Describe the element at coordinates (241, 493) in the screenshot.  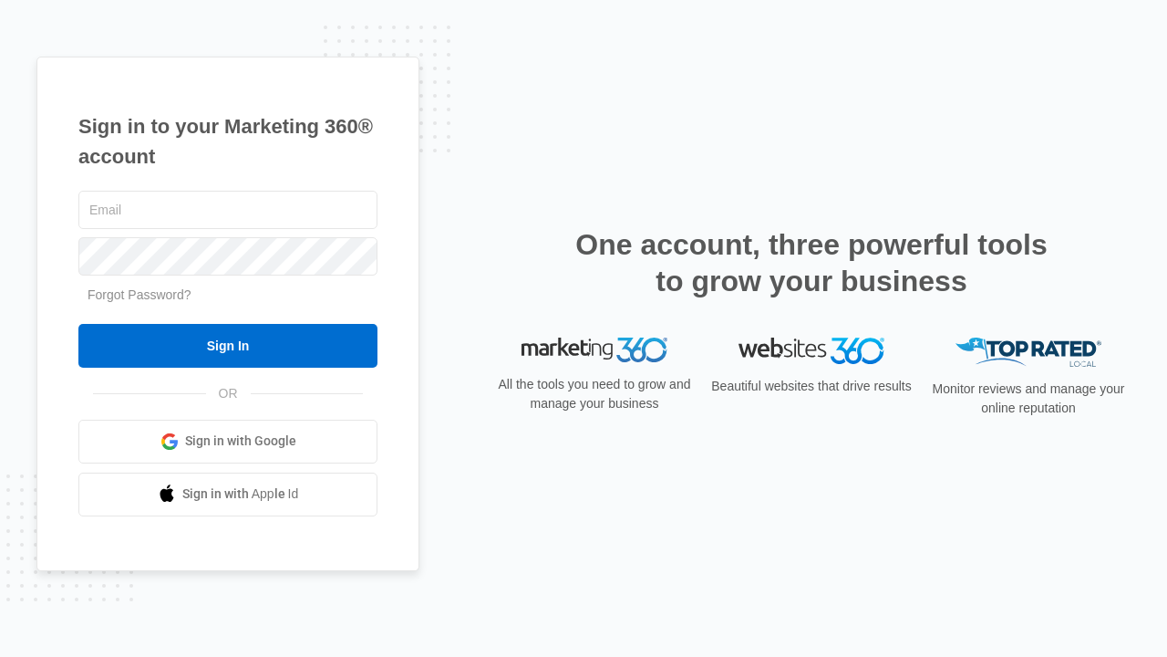
I see `span: Sign in with Apple Id` at that location.